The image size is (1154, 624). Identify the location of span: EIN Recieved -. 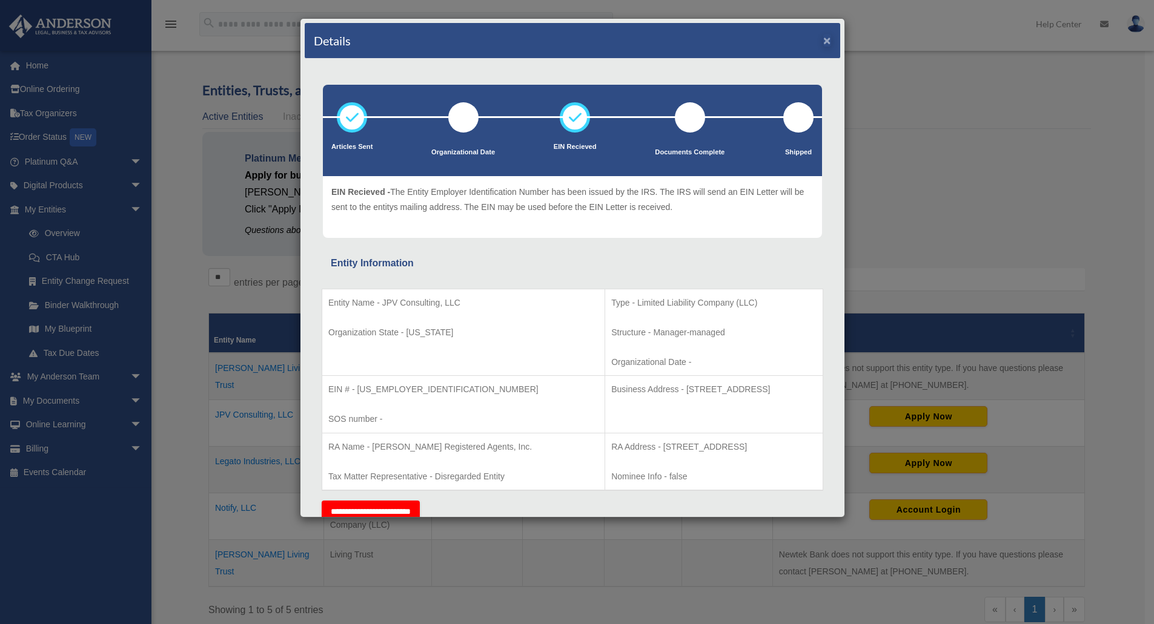
(360, 192).